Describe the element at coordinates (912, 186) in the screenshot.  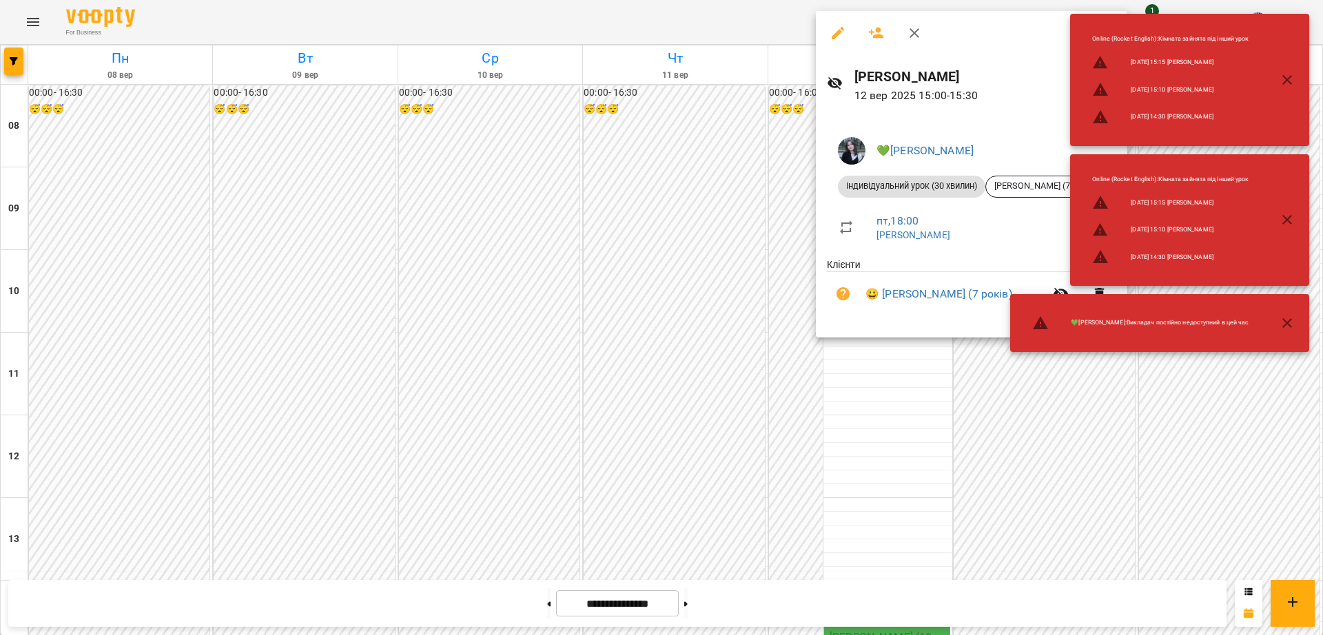
I see `span: Індивідуальний урок (30 хвилин)` at that location.